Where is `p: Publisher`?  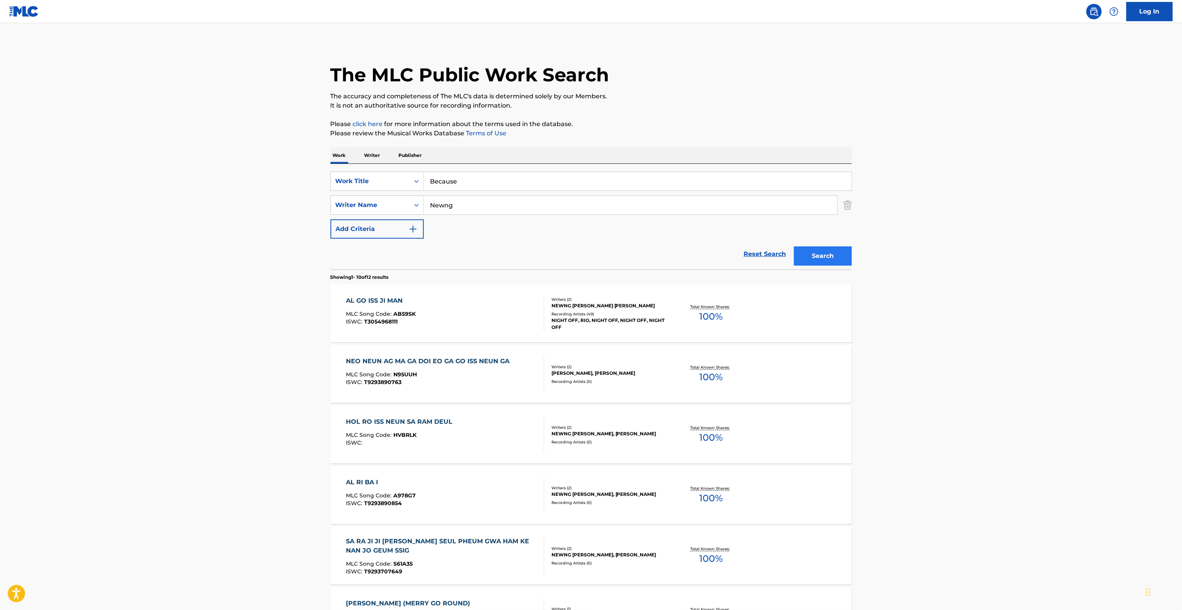 p: Publisher is located at coordinates (410, 155).